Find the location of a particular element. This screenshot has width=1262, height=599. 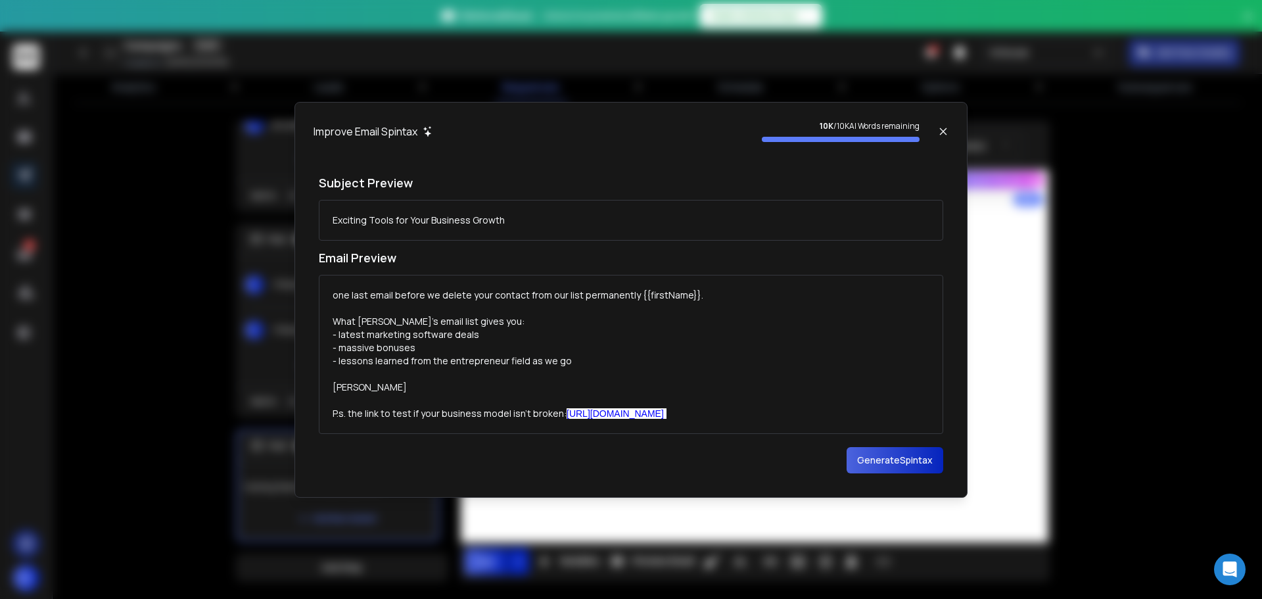

div: - massive bonuses is located at coordinates (518, 348).